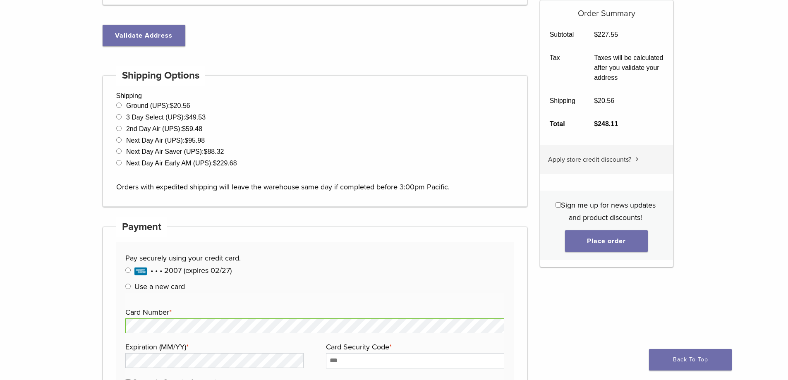  Describe the element at coordinates (192, 129) in the screenshot. I see `bdi: 59.48` at that location.